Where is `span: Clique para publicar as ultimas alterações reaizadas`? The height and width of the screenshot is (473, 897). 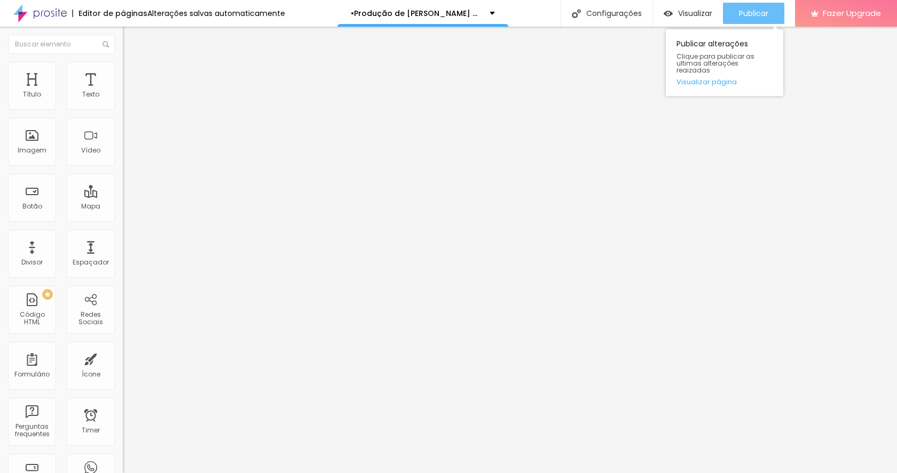
span: Clique para publicar as ultimas alterações reaizadas is located at coordinates (724, 64).